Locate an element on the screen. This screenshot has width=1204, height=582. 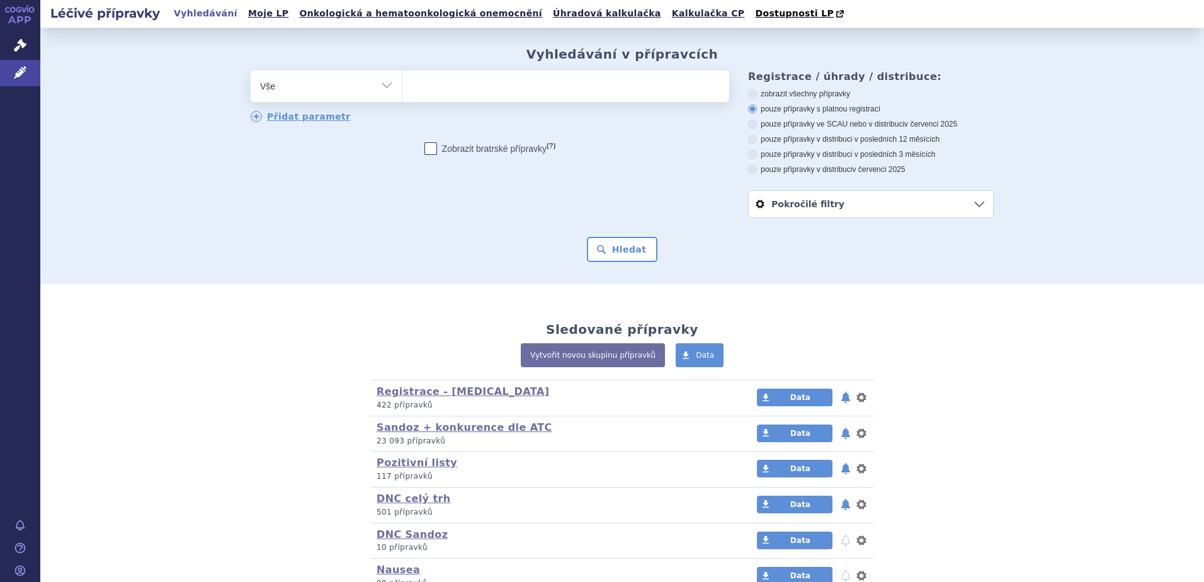
label: pouze přípravky s platnou registrací is located at coordinates (871, 109).